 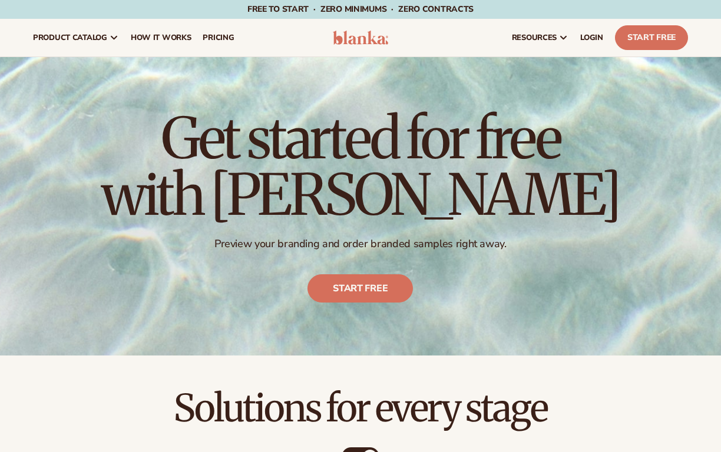 I want to click on a: product catalog, so click(x=76, y=38).